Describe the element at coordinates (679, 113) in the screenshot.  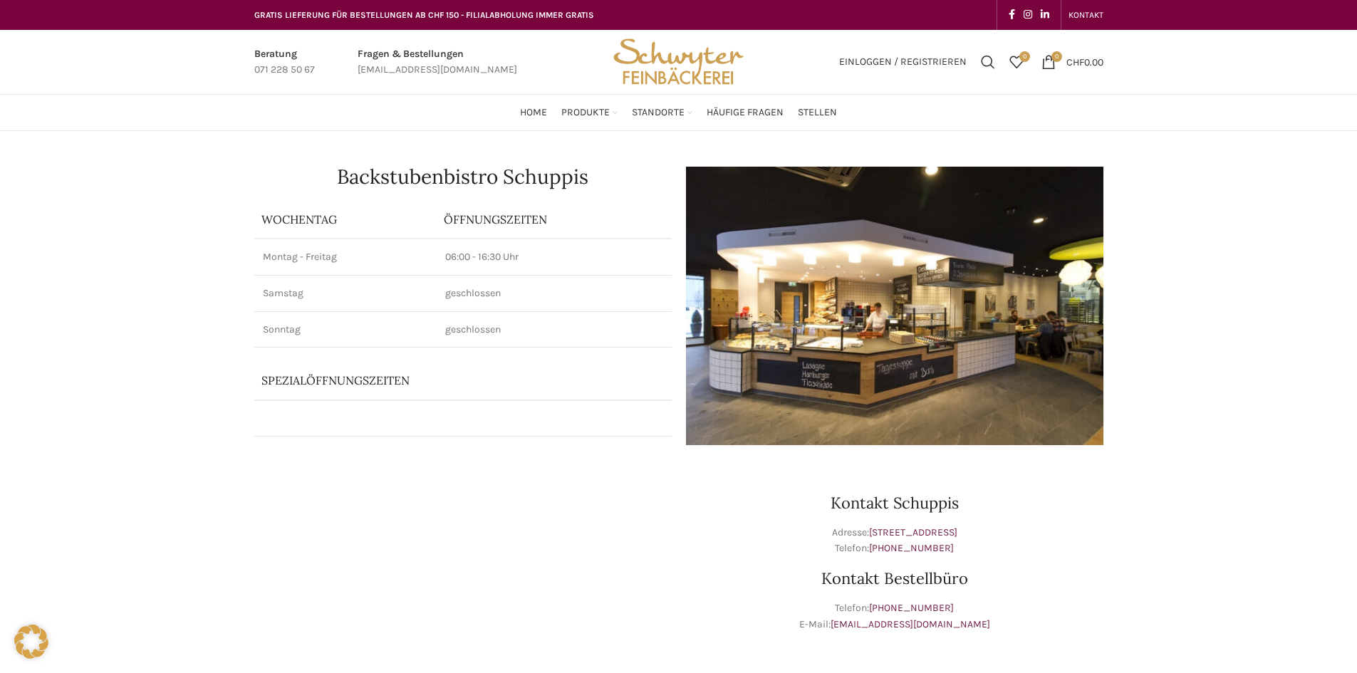
I see `div: Main navigation` at that location.